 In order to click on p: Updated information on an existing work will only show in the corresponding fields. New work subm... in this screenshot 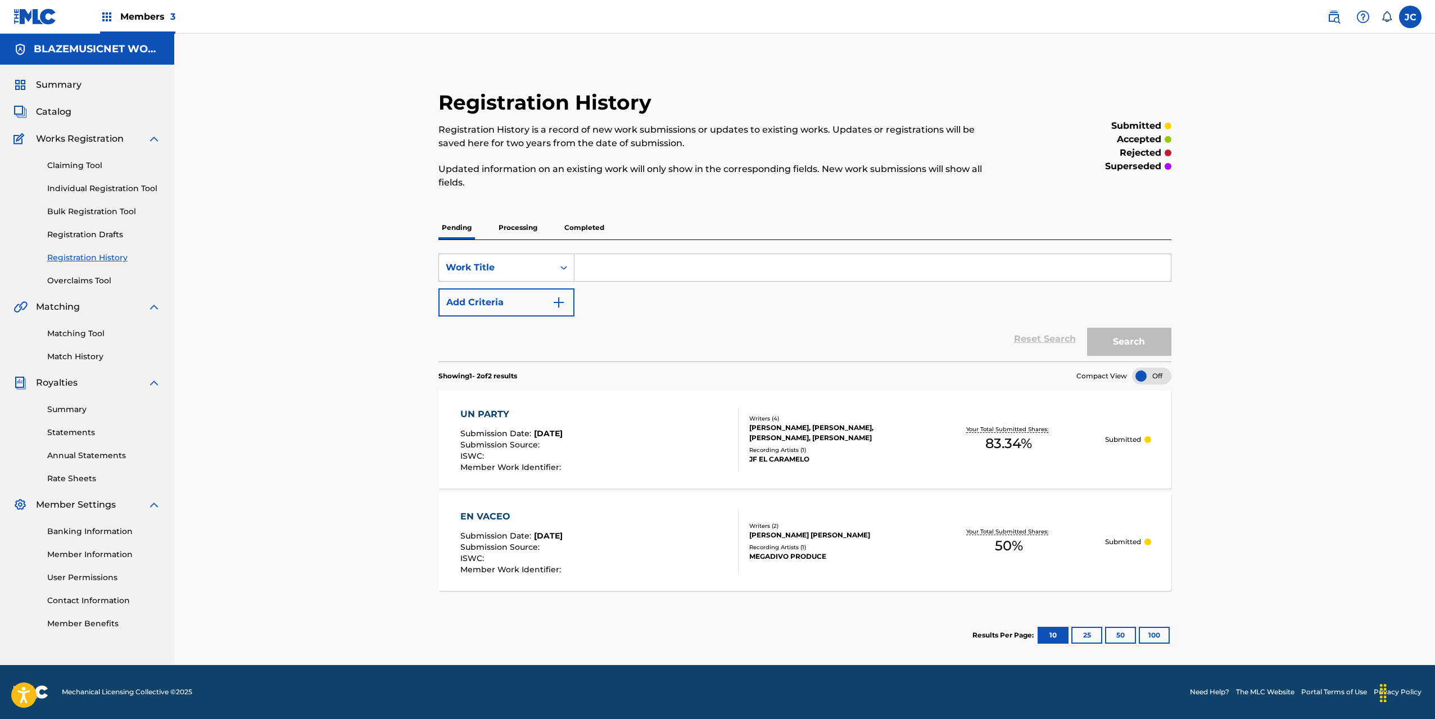, I will do `click(721, 176)`.